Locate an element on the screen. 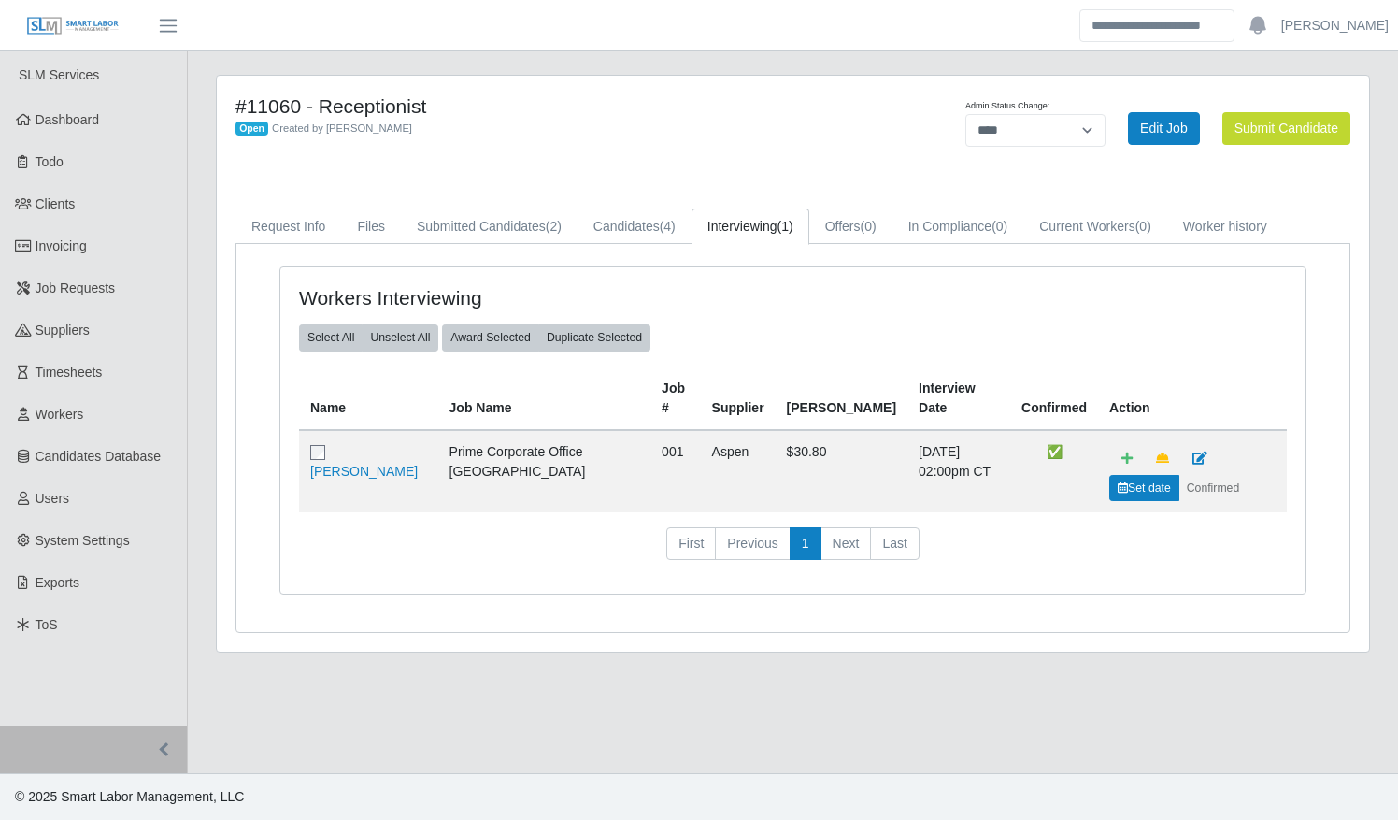 The width and height of the screenshot is (1398, 820). th: Interview Date is located at coordinates (959, 398).